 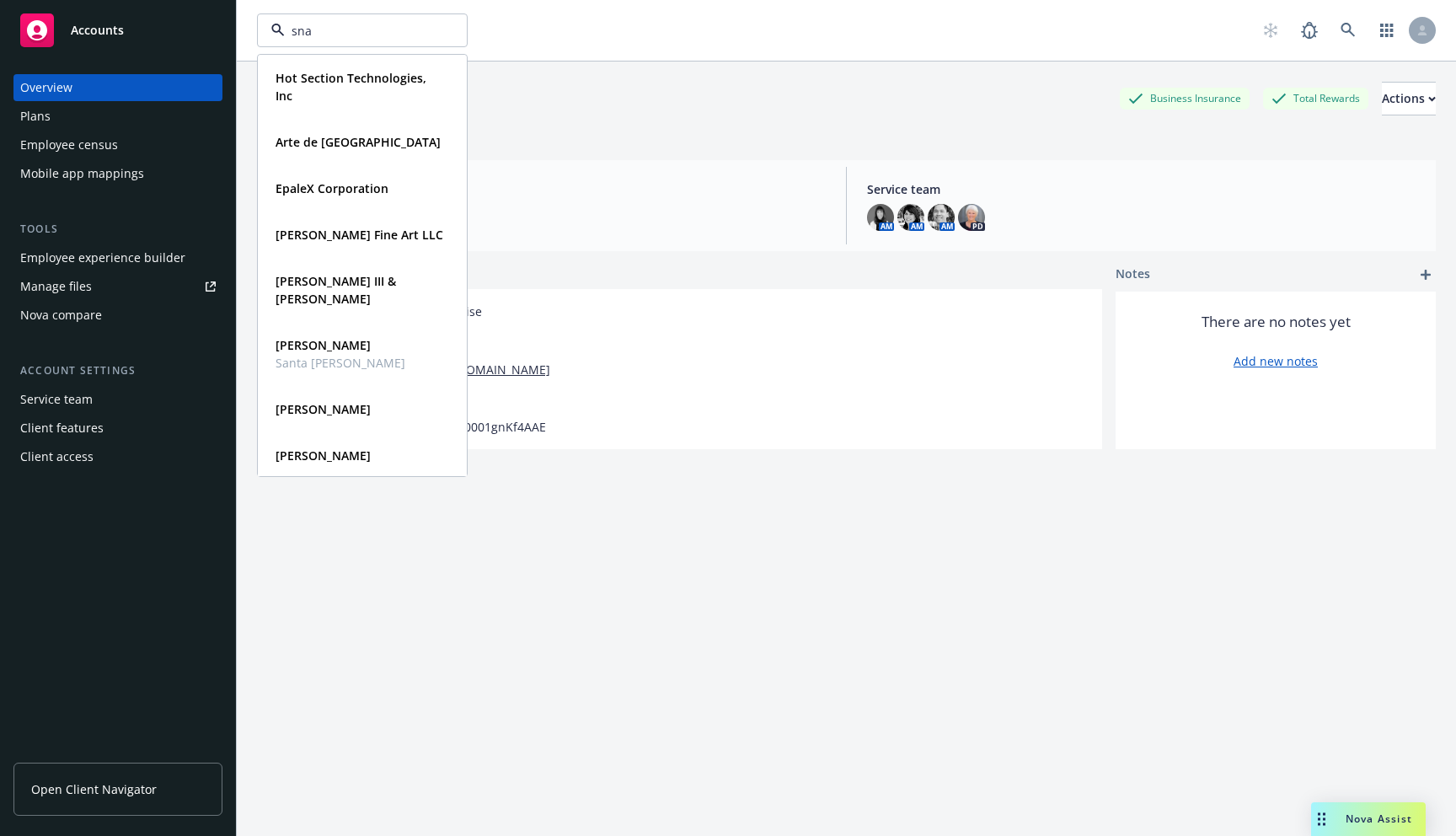 What do you see at coordinates (1276, 360) in the screenshot?
I see `a: Add new notes` at bounding box center [1276, 360].